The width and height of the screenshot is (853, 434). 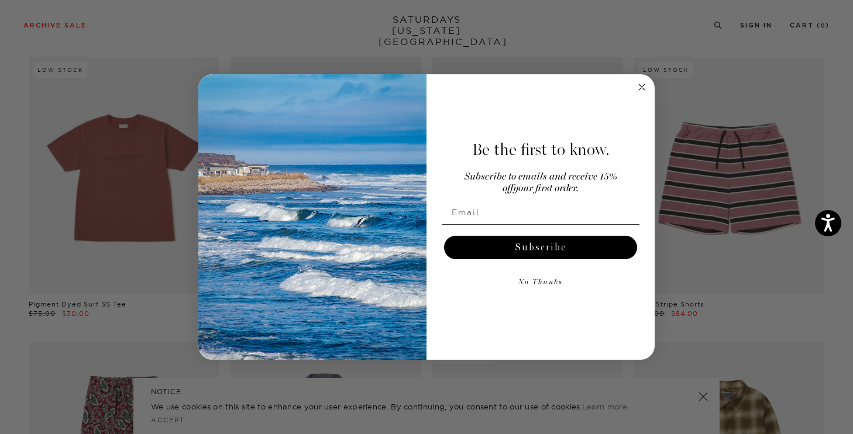 What do you see at coordinates (541, 177) in the screenshot?
I see `span: Subscribe to emails and receive 15%` at bounding box center [541, 177].